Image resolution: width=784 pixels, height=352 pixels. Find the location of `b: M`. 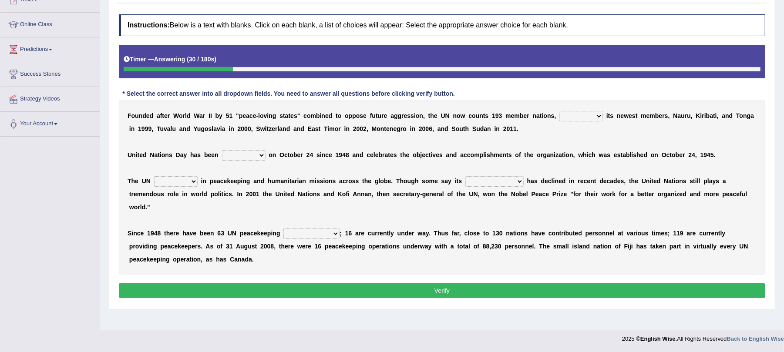

b: M is located at coordinates (375, 129).